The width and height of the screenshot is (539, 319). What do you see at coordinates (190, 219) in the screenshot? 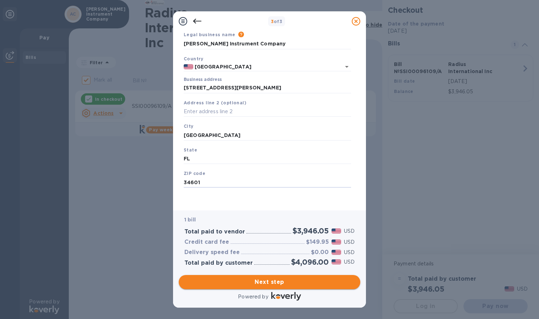
I see `b: 1 bill` at bounding box center [190, 219].